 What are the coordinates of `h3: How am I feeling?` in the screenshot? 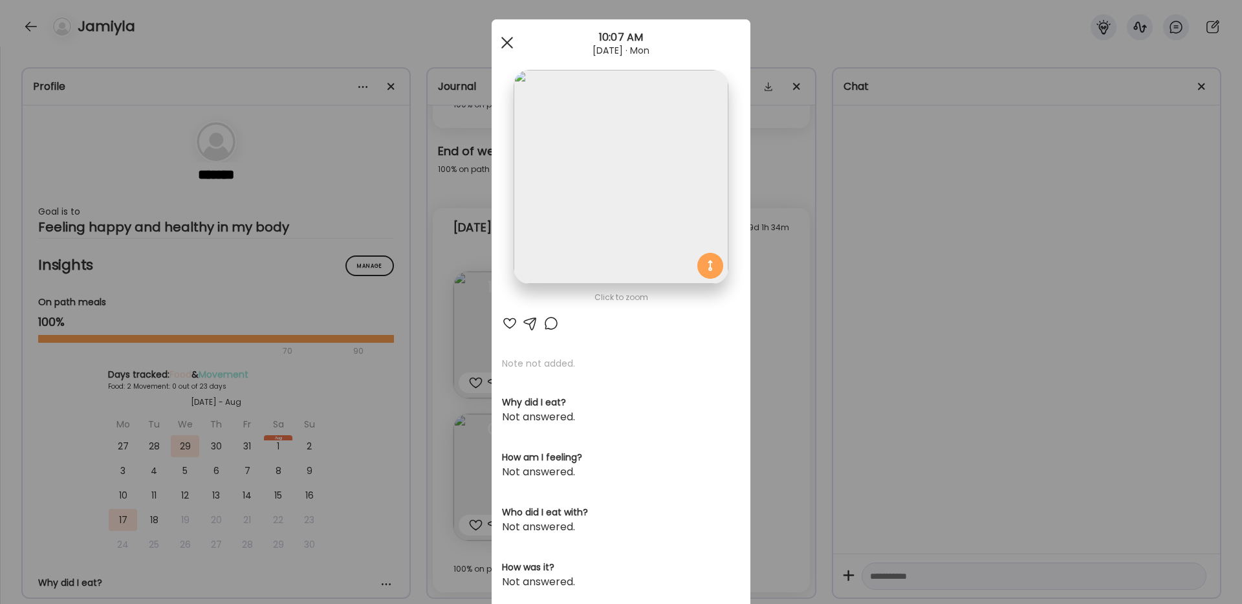 It's located at (621, 457).